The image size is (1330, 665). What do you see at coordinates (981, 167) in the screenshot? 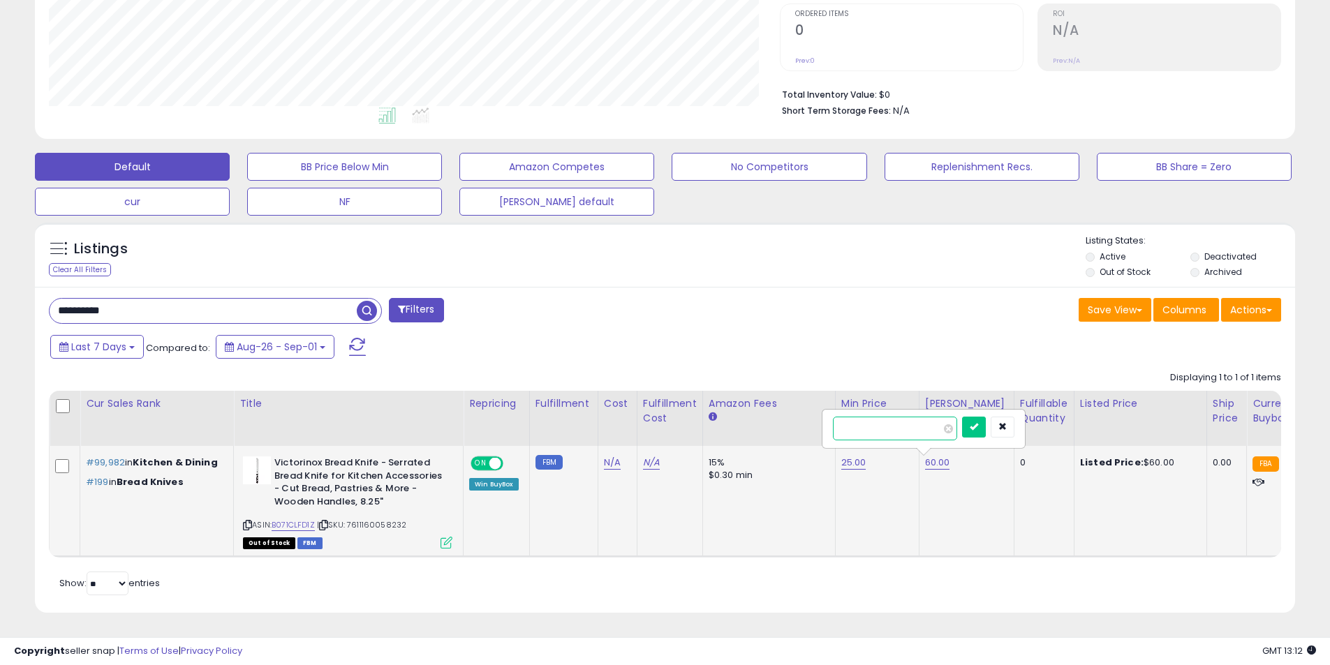
I see `button: Replenishment Recs.` at bounding box center [981, 167].